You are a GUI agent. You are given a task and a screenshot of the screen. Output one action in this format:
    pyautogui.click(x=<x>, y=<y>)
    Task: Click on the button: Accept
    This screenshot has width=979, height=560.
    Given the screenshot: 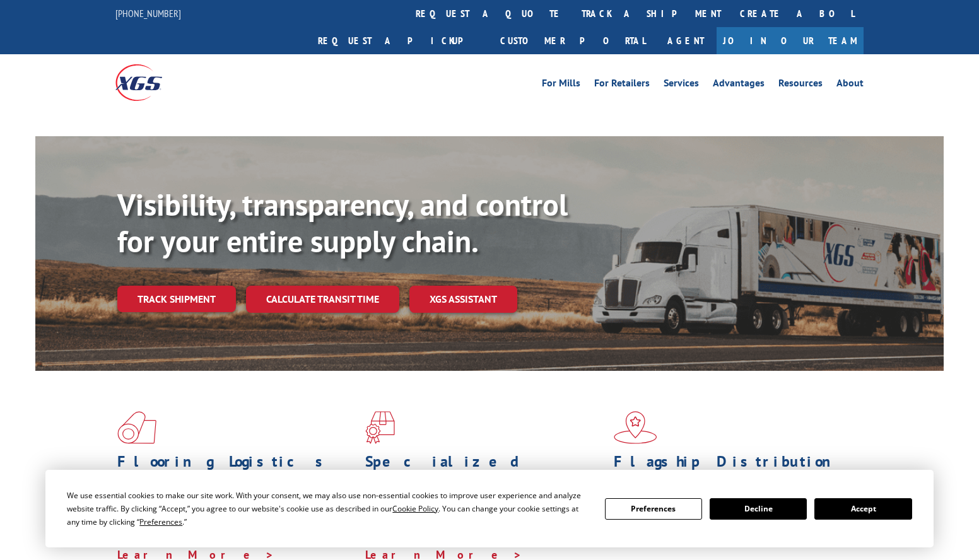 What is the action you would take?
    pyautogui.click(x=863, y=509)
    